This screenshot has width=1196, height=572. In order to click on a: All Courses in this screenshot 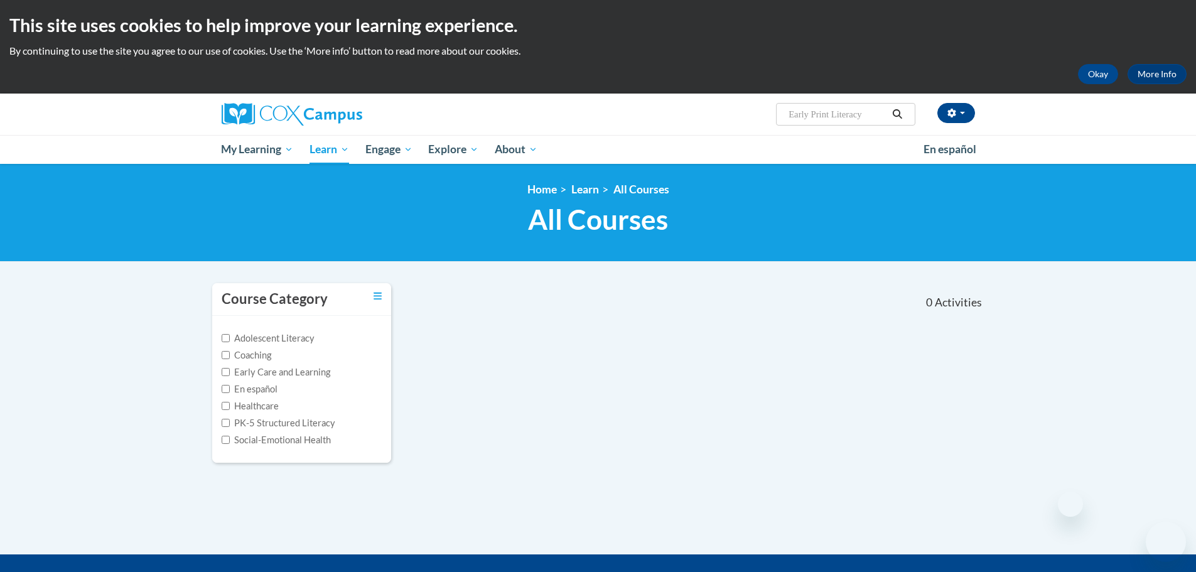, I will do `click(641, 189)`.